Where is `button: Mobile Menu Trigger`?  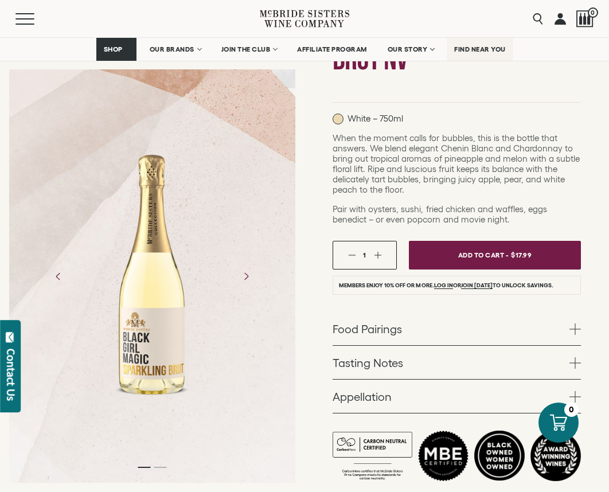
button: Mobile Menu Trigger is located at coordinates (36, 19).